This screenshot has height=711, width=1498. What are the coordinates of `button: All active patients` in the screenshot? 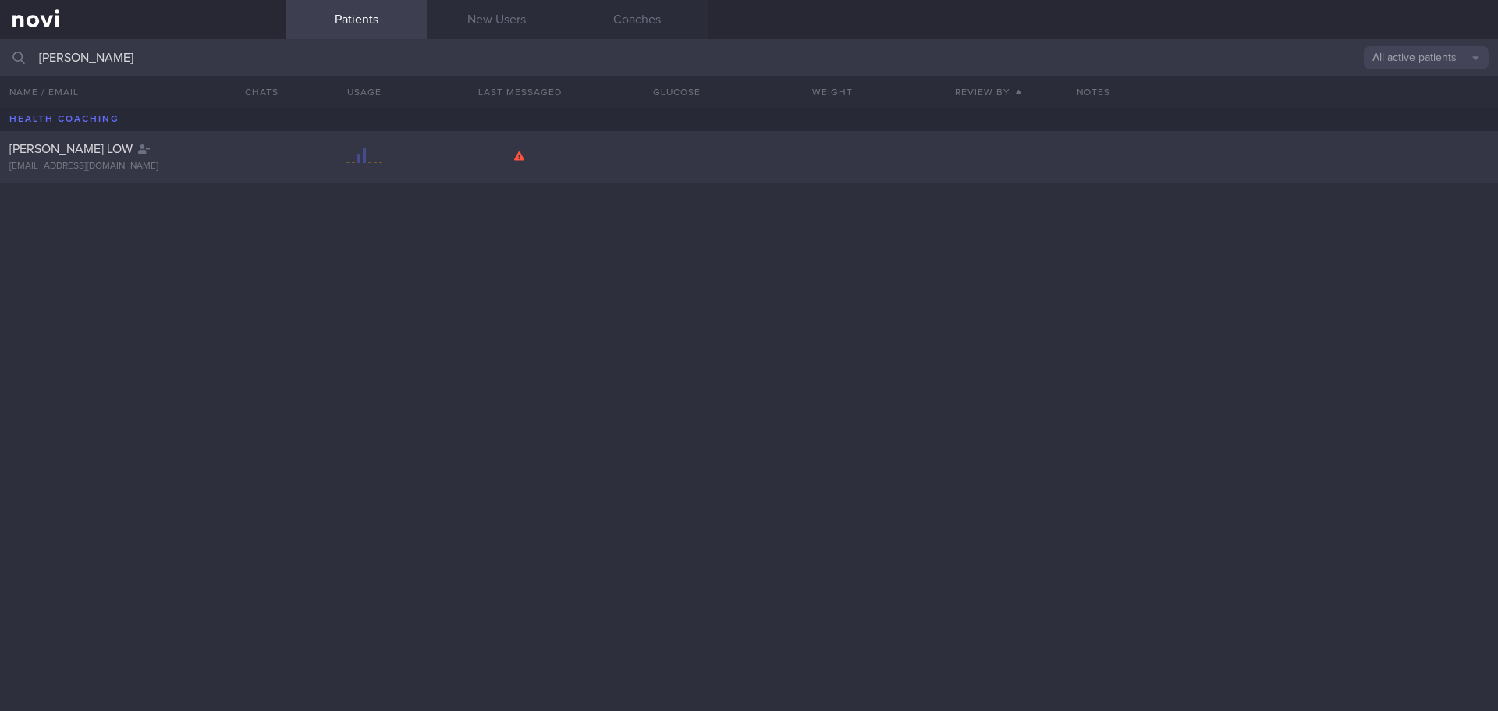 It's located at (1426, 58).